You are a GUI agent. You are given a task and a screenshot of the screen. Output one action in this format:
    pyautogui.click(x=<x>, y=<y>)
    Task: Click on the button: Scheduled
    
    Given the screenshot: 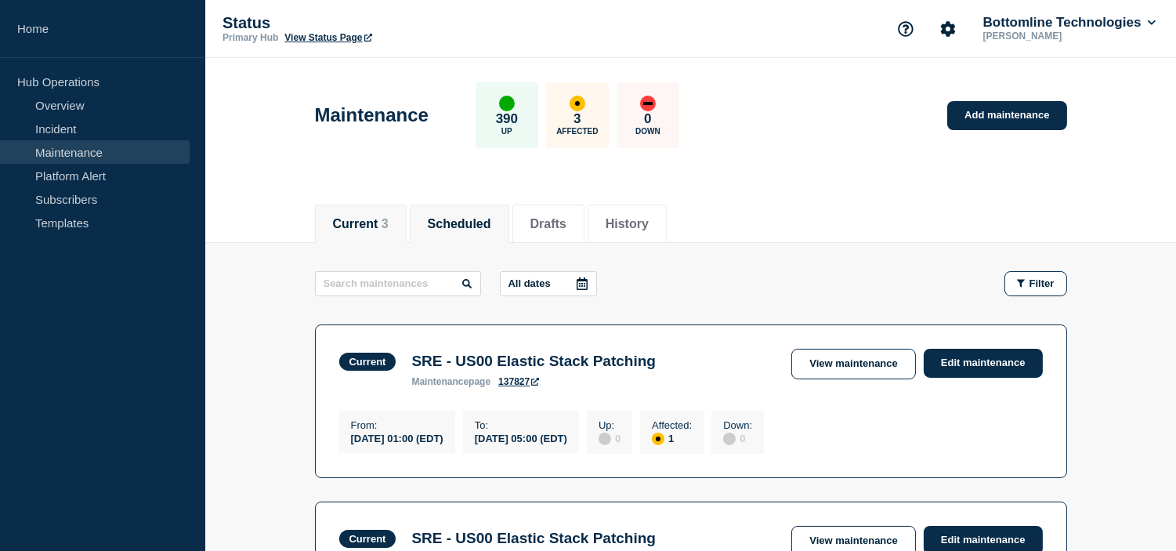 What is the action you would take?
    pyautogui.click(x=459, y=224)
    